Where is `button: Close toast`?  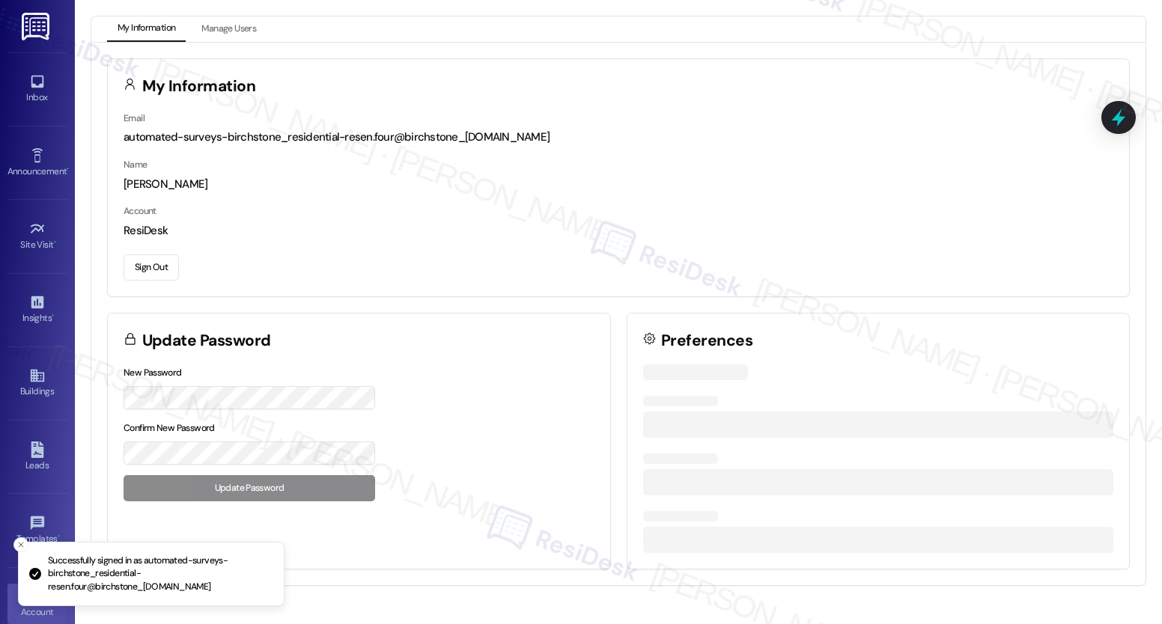
button: Close toast is located at coordinates (21, 545).